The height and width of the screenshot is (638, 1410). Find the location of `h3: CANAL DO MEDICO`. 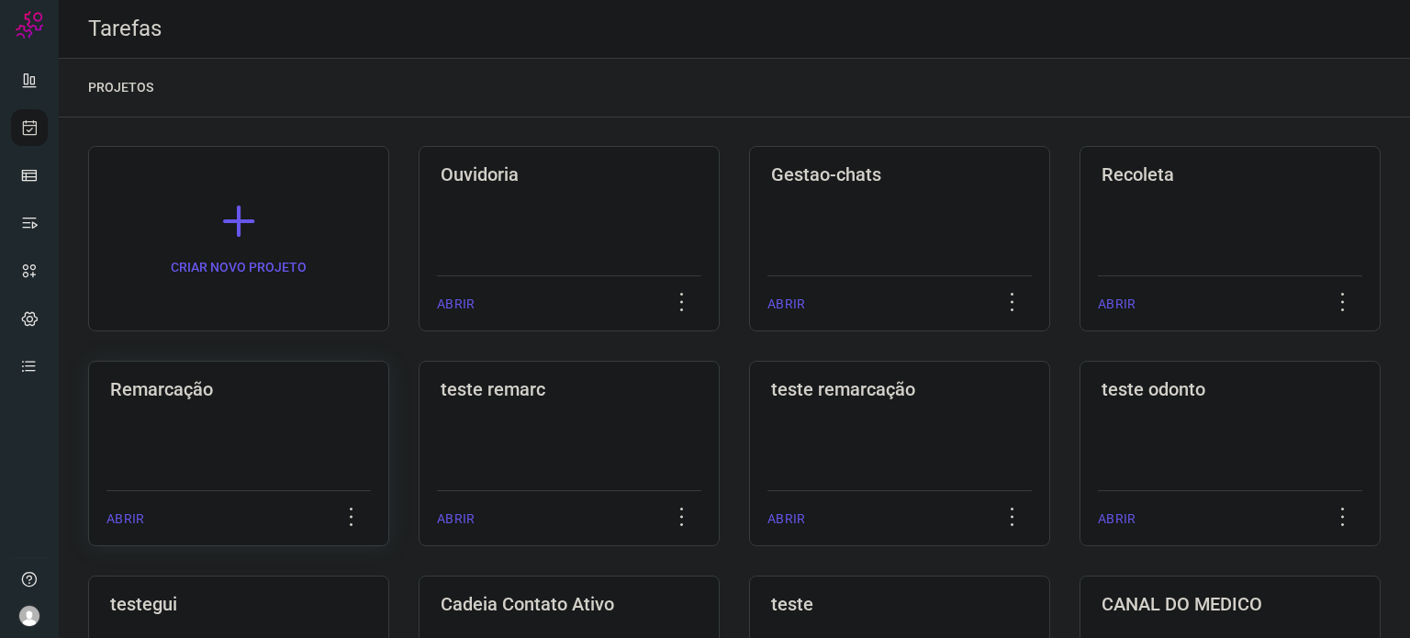

h3: CANAL DO MEDICO is located at coordinates (1230, 604).